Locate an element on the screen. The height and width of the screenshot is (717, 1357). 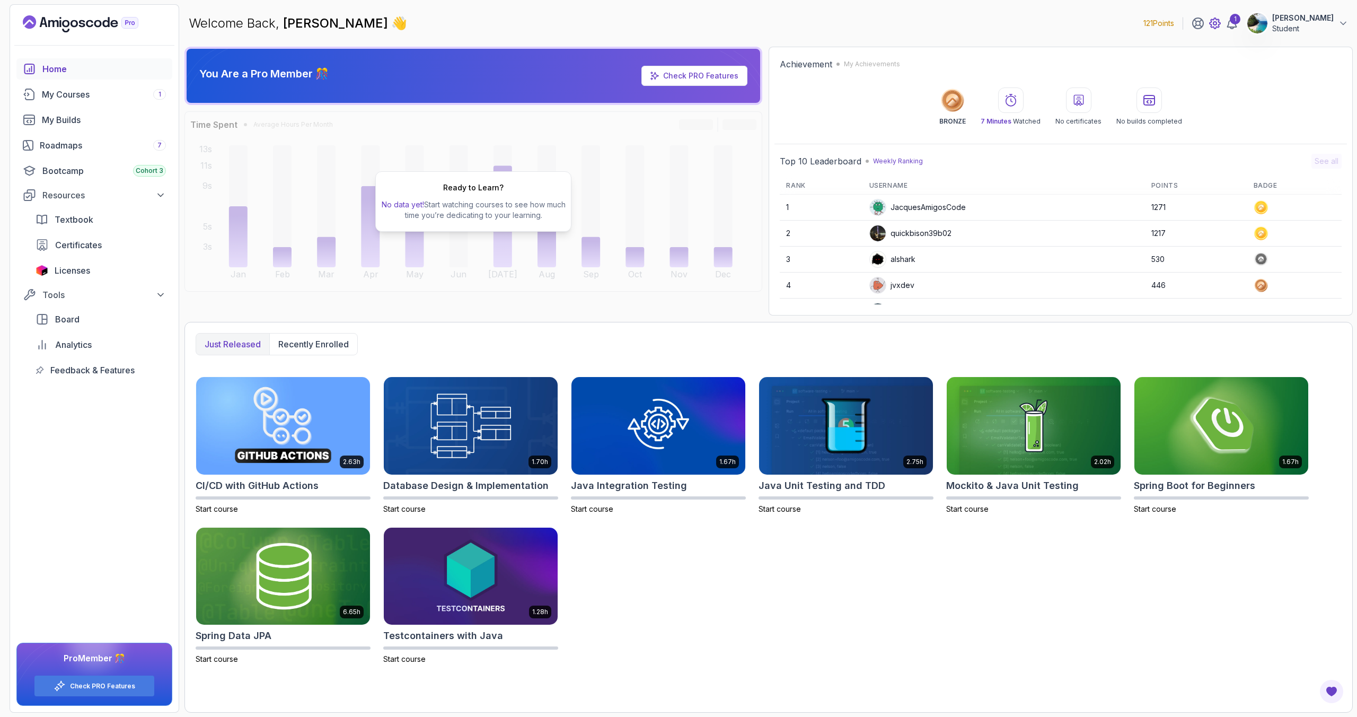
button: Open Feedback Button is located at coordinates (1332, 691).